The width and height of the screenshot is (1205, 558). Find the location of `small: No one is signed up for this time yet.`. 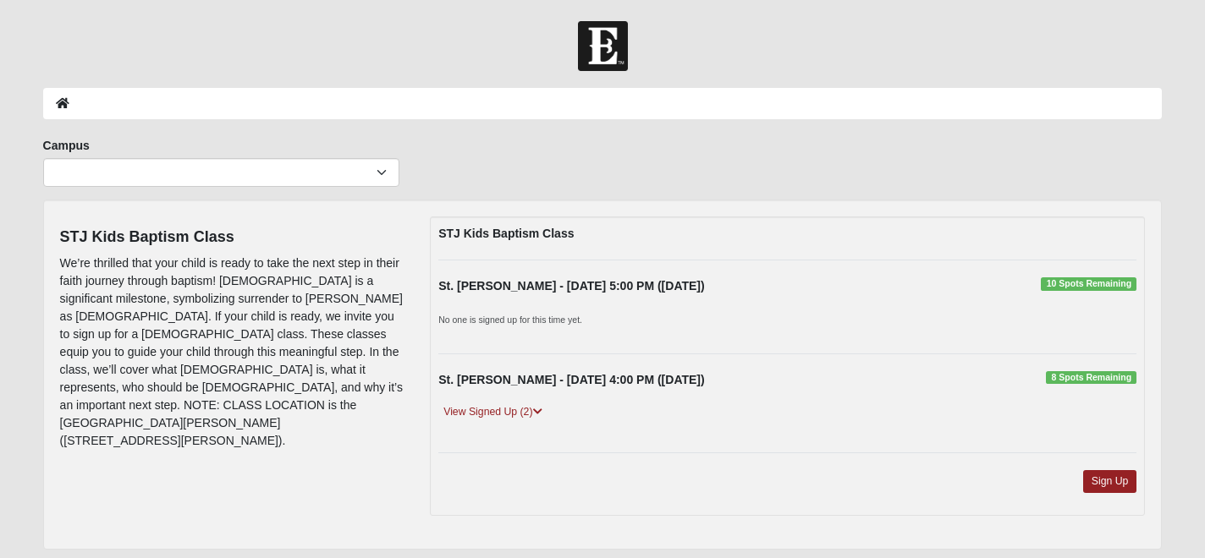

small: No one is signed up for this time yet. is located at coordinates (510, 320).